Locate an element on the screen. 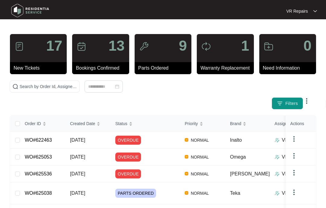  p: Warranty Replacement is located at coordinates (227, 68).